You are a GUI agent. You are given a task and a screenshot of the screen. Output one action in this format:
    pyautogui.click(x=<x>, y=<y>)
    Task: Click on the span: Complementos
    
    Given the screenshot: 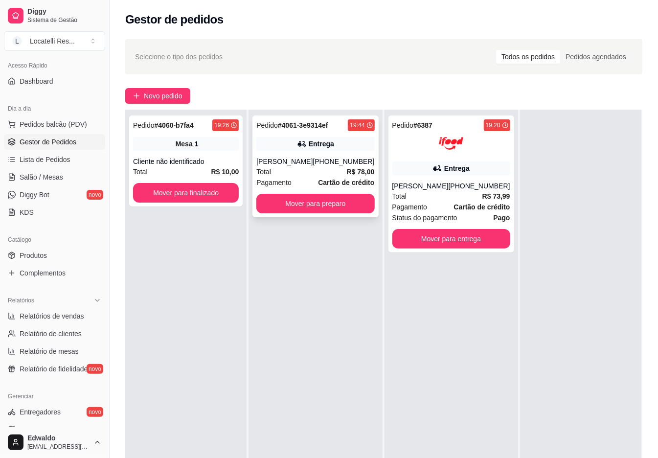 What is the action you would take?
    pyautogui.click(x=43, y=273)
    